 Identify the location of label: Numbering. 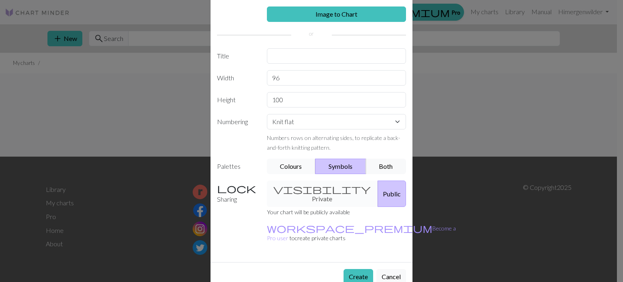
(237, 133).